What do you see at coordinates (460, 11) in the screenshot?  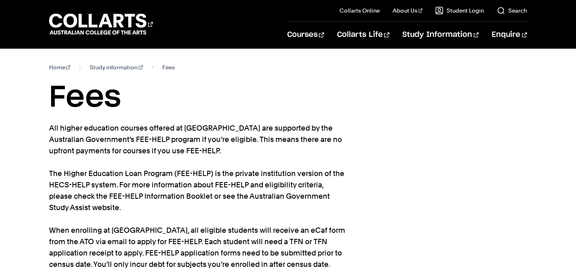 I see `a: Student Login` at bounding box center [460, 11].